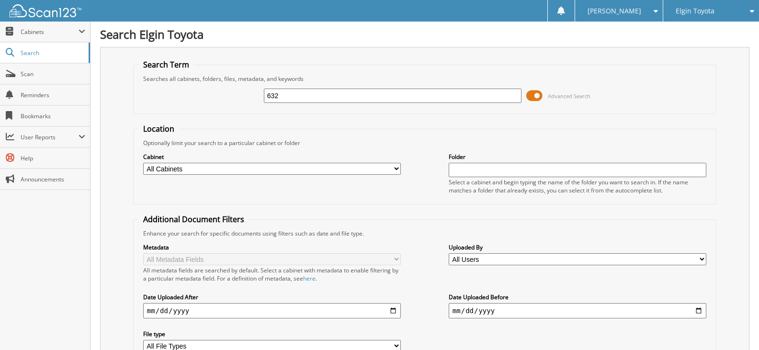  Describe the element at coordinates (49, 137) in the screenshot. I see `span: User Reports` at that location.